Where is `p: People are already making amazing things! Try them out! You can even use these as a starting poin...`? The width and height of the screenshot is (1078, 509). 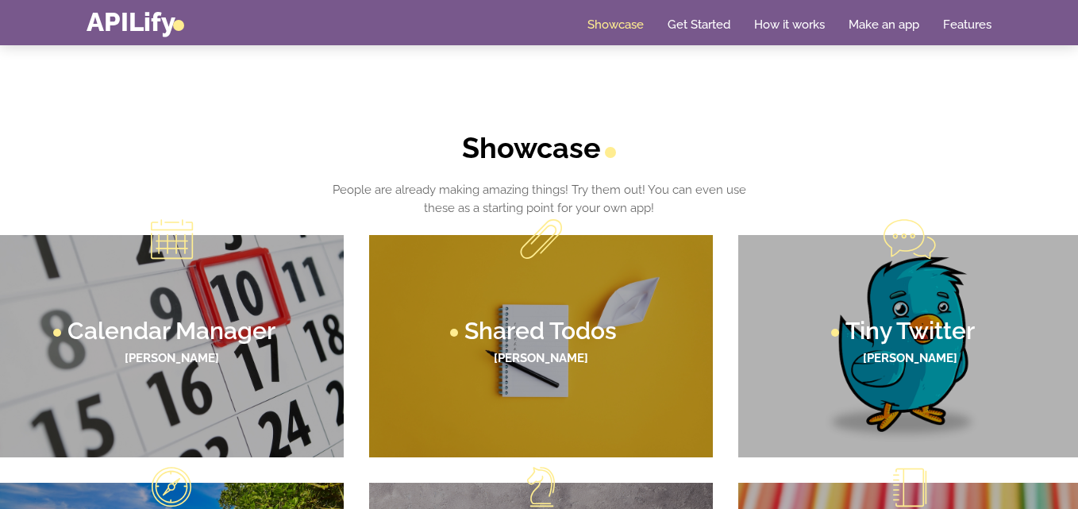
p: People are already making amazing things! Try them out! You can even use these as a starting poin... is located at coordinates (539, 198).